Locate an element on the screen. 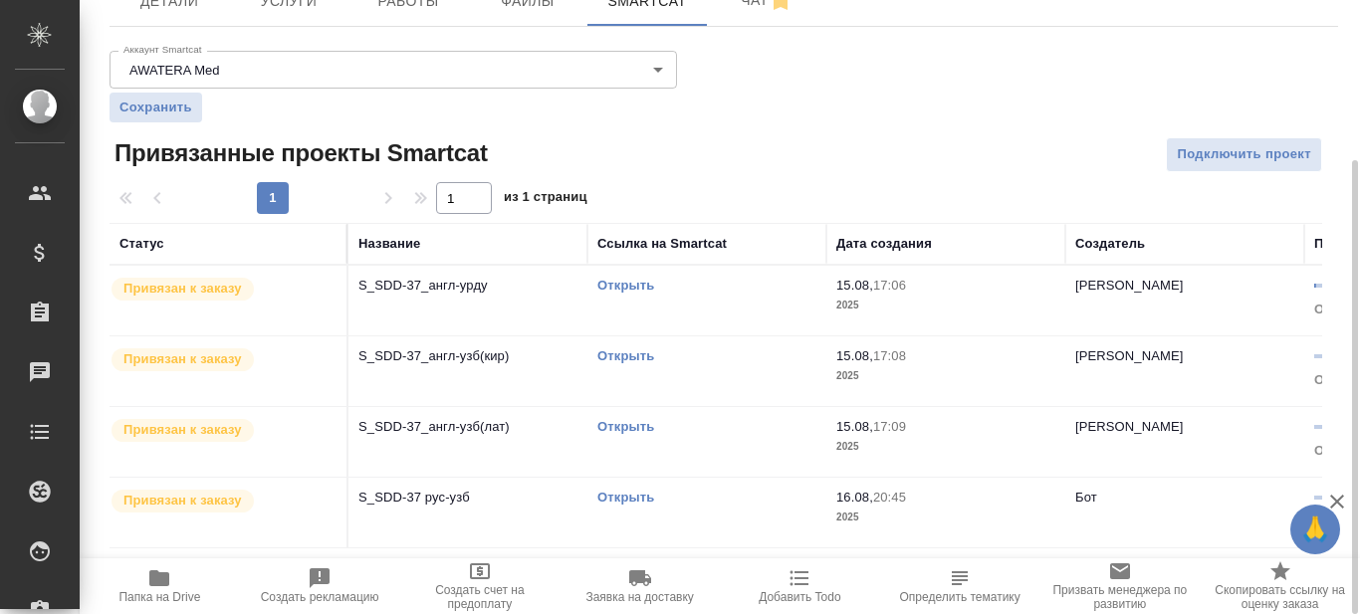  button: AWATERA Med is located at coordinates (174, 70).